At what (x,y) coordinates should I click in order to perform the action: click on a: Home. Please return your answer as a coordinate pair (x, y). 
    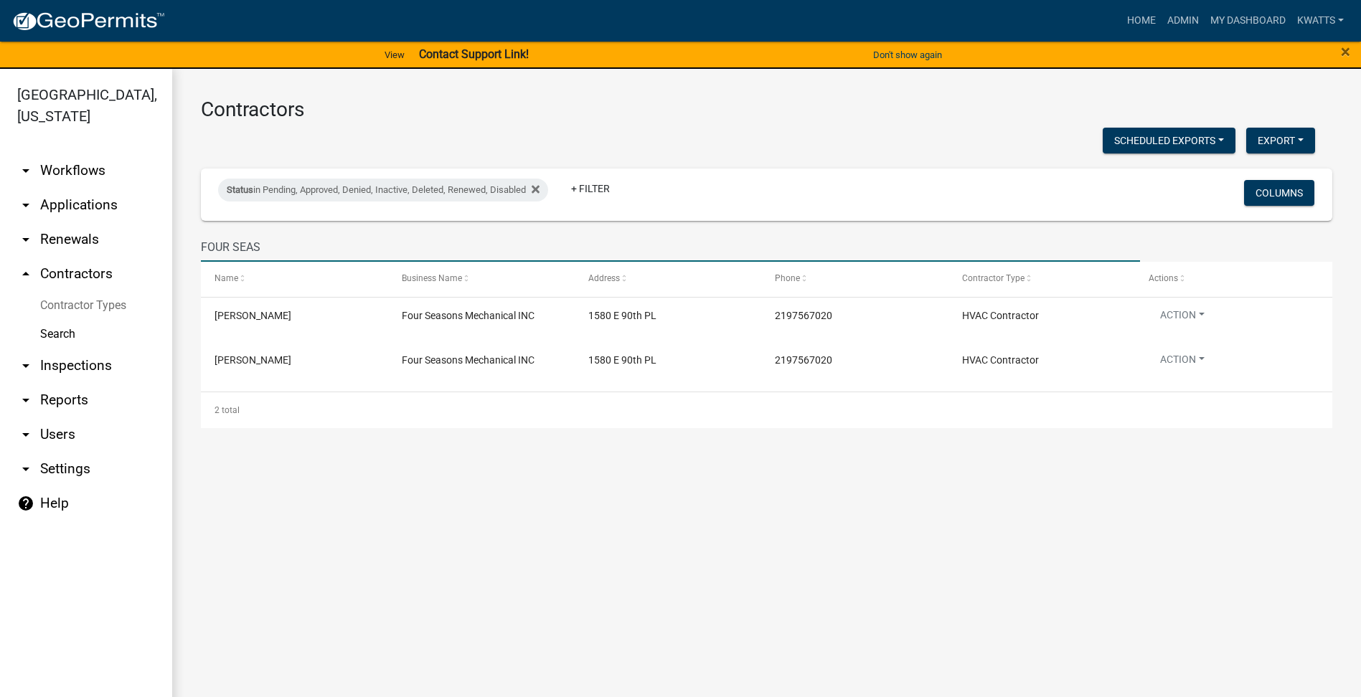
    Looking at the image, I should click on (1141, 21).